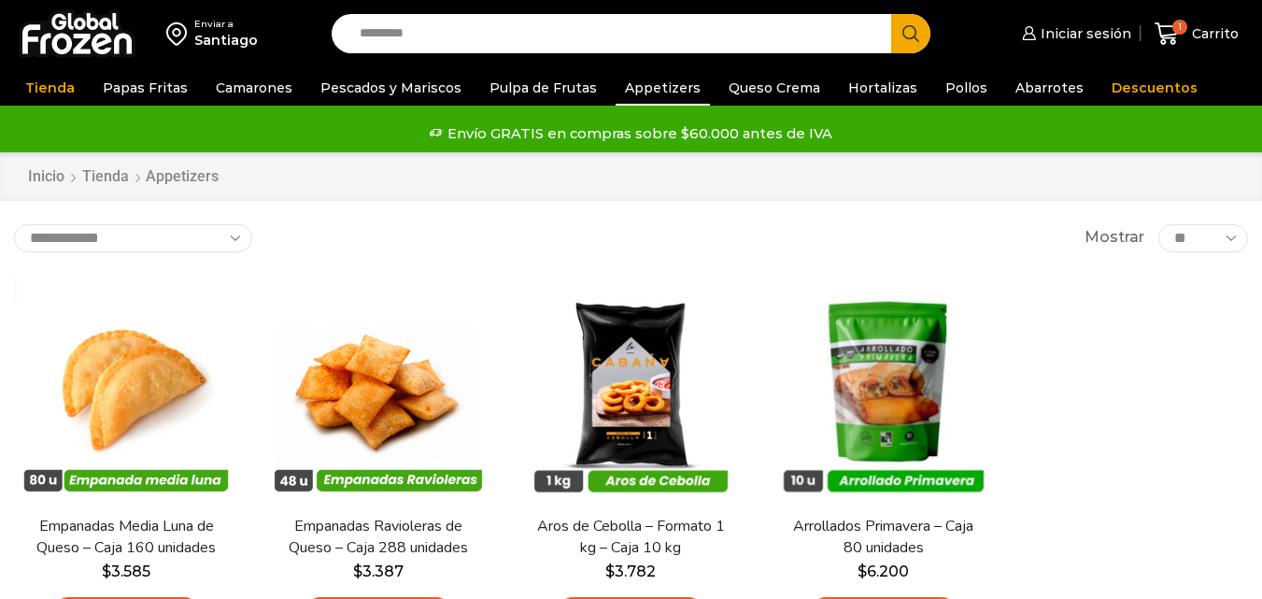 This screenshot has width=1262, height=599. What do you see at coordinates (883, 537) in the screenshot?
I see `a: Arrollados Primavera – Caja 80 unidades` at bounding box center [883, 537].